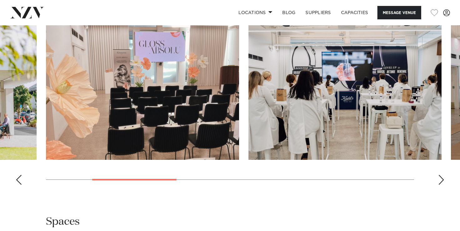  What do you see at coordinates (27, 13) in the screenshot?
I see `img: nzv-logo.png` at bounding box center [27, 13].